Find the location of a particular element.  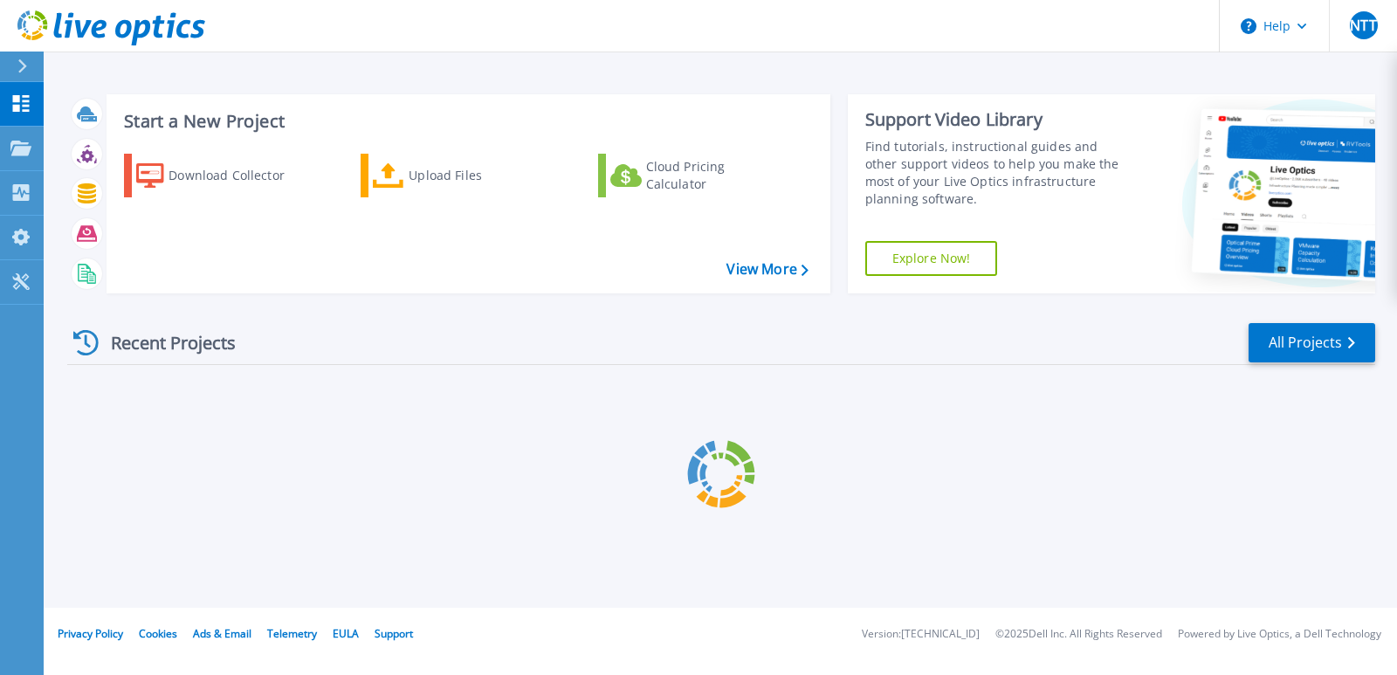

a: Download Collector is located at coordinates (221, 175).